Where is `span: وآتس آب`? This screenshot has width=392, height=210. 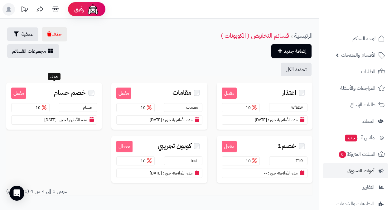
span: وآتس آب is located at coordinates (360, 138).